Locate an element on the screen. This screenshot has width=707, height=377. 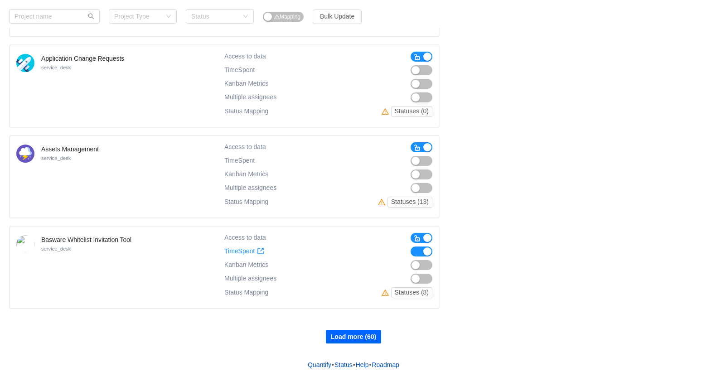
h4: Assets Management is located at coordinates (70, 149).